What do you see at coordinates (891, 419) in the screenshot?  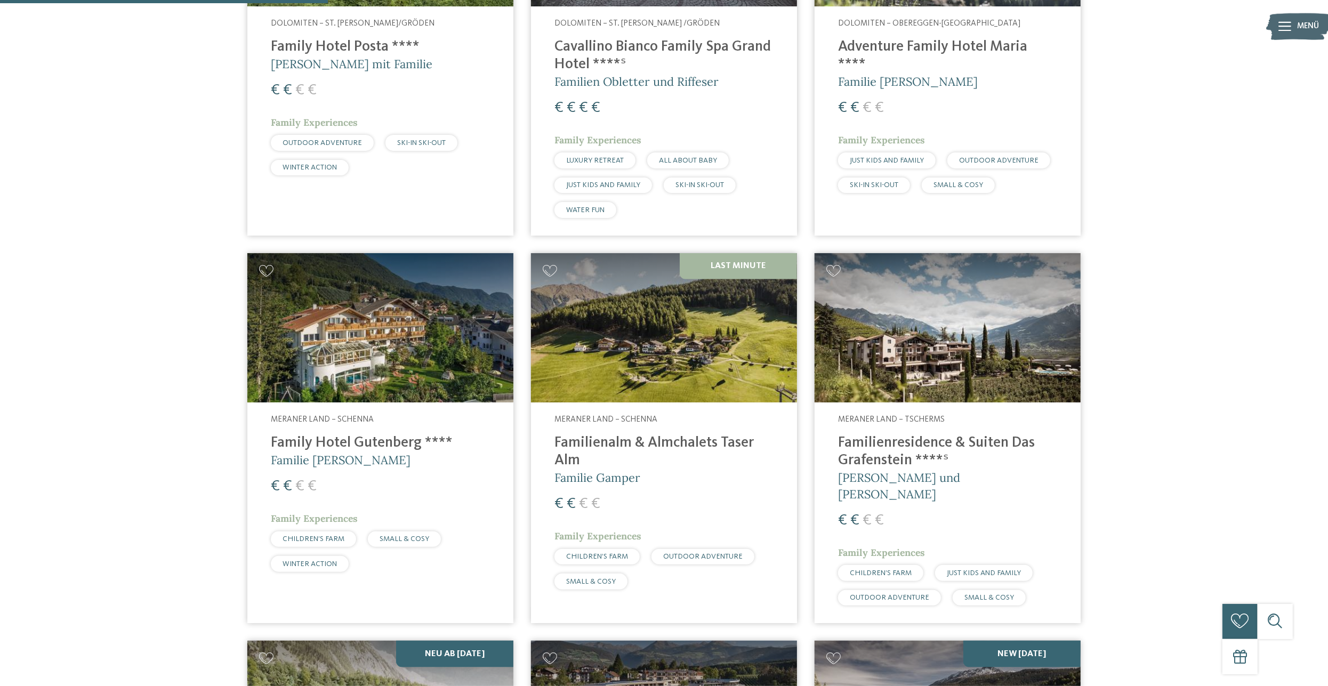 I see `span: Meraner Land – Tscherms` at bounding box center [891, 419].